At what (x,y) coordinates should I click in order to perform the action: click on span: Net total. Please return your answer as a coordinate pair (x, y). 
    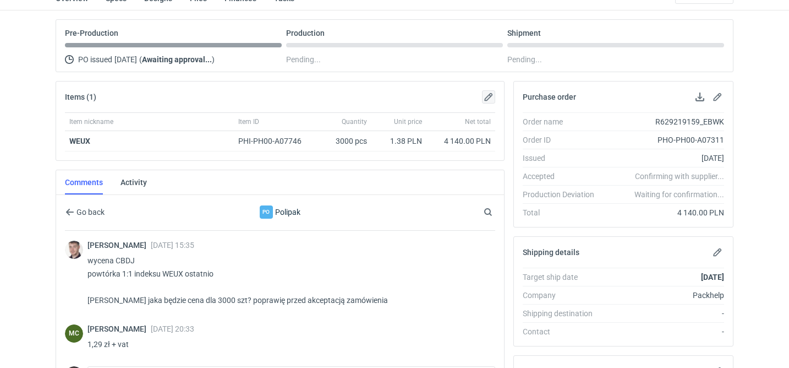
    Looking at the image, I should click on (478, 122).